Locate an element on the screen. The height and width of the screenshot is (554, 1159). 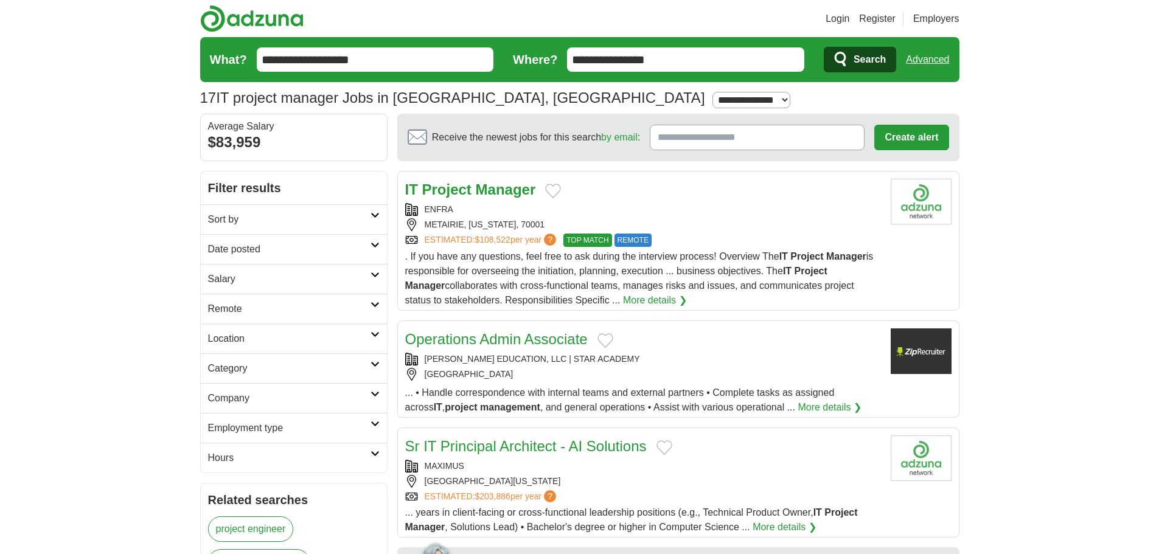
h2: Location is located at coordinates (289, 339).